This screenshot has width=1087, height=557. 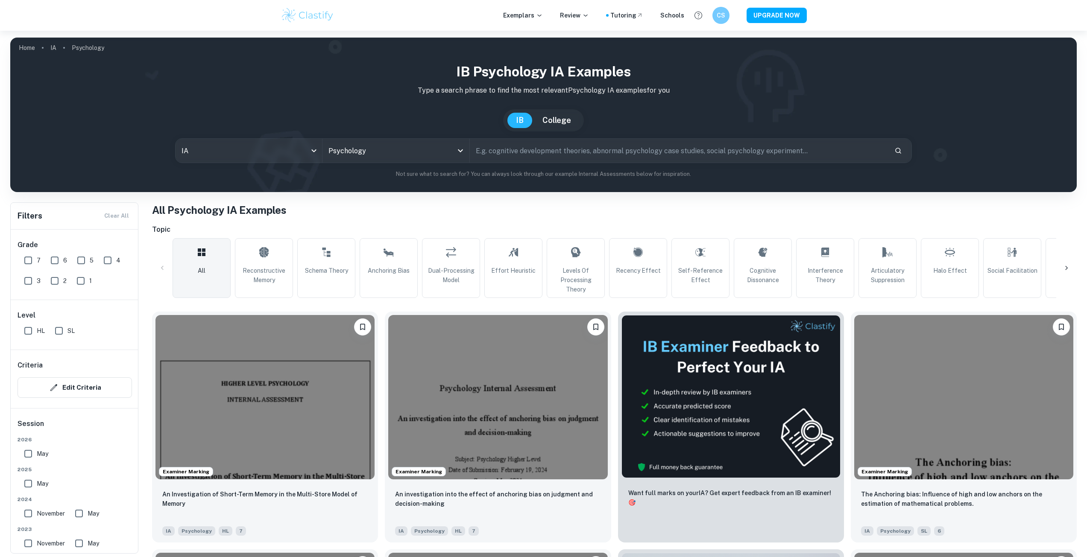 What do you see at coordinates (265, 499) in the screenshot?
I see `p: An Investigation of Short-Term Memory in the Multi-Store Model of Memory` at bounding box center [265, 499].